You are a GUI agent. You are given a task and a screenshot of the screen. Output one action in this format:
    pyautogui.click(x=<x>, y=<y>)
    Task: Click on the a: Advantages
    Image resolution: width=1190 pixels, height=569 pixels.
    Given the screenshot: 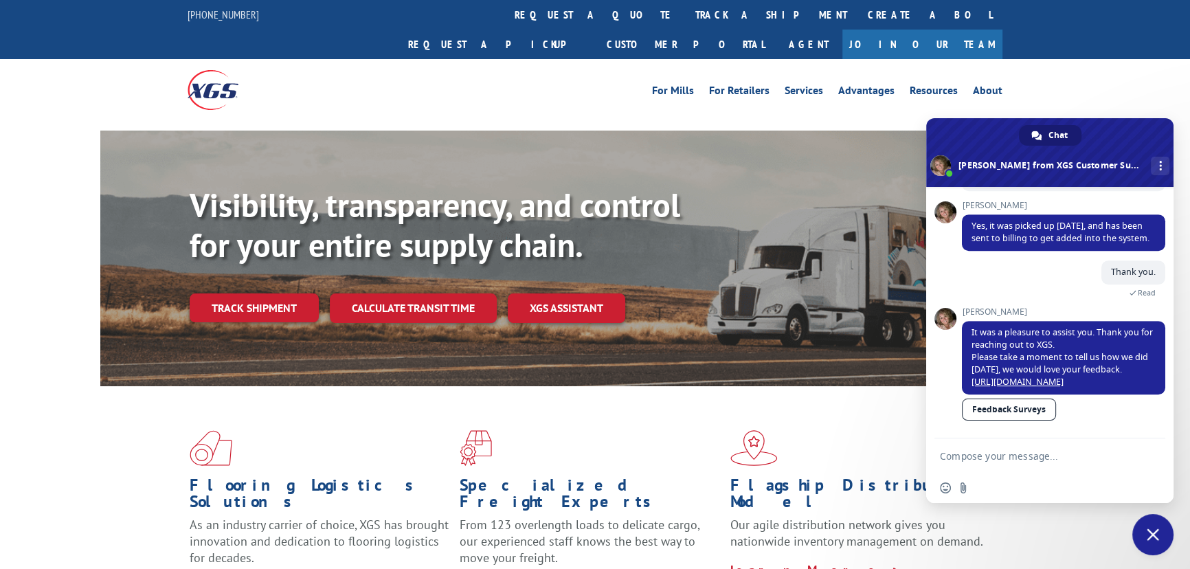 What is the action you would take?
    pyautogui.click(x=867, y=93)
    